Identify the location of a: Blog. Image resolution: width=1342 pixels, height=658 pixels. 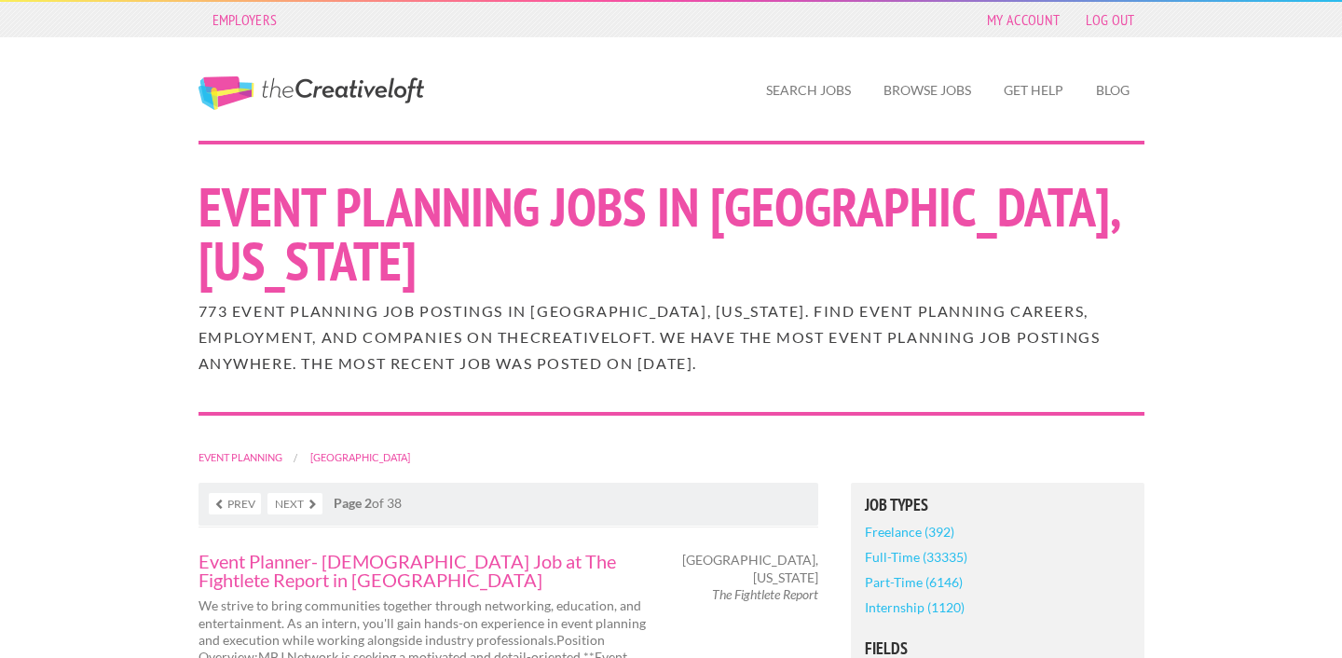
(1113, 90).